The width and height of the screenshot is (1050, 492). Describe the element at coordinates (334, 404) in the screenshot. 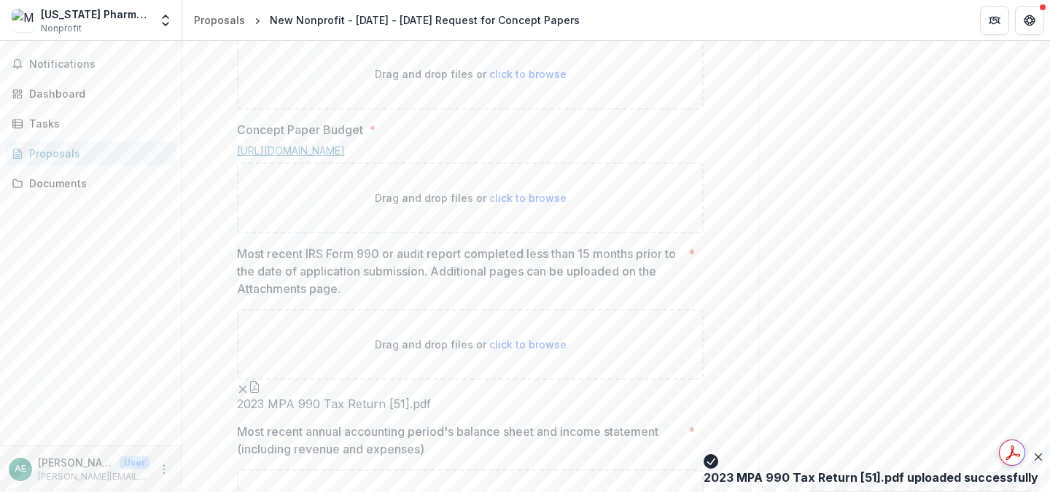

I see `span: 2023 MPA 990 Tax Return [51].pdf` at that location.